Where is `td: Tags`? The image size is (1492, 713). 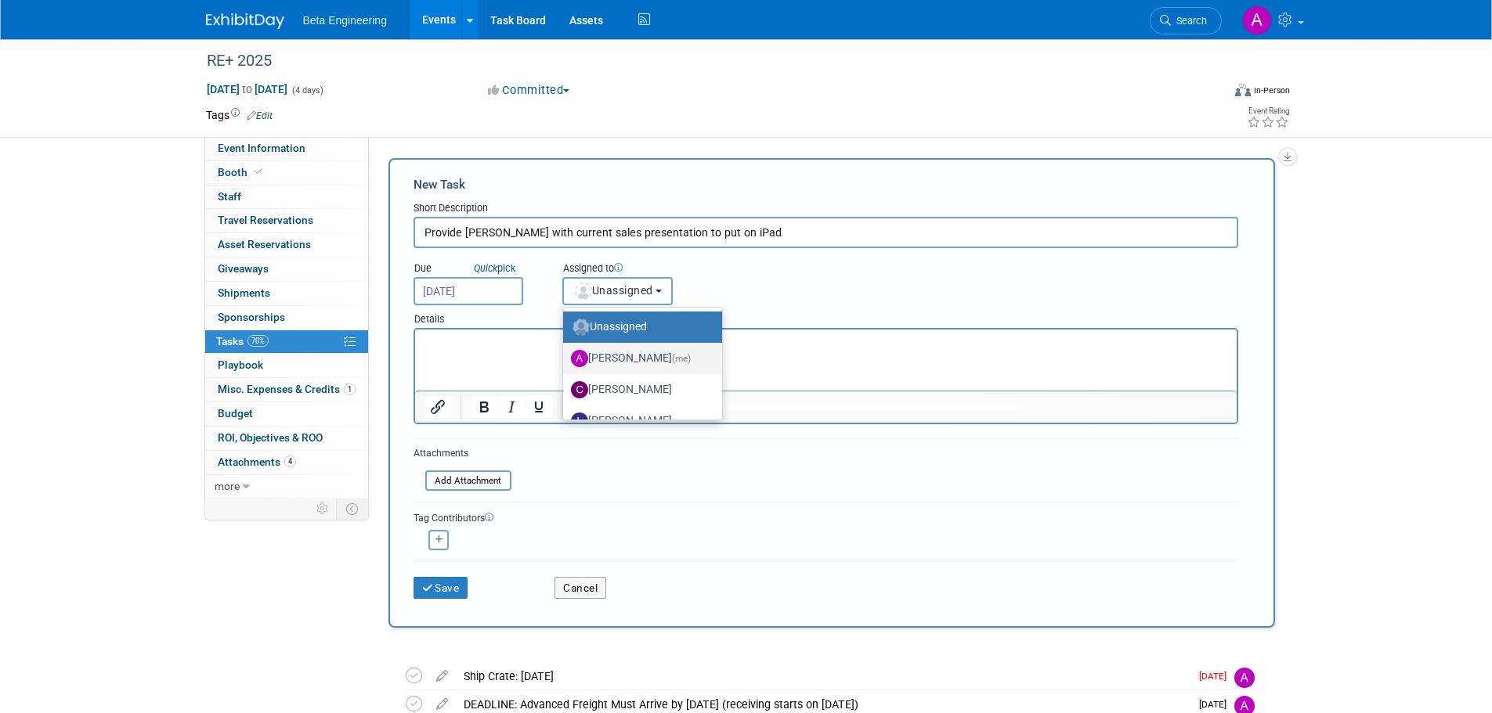
td: Tags is located at coordinates (239, 115).